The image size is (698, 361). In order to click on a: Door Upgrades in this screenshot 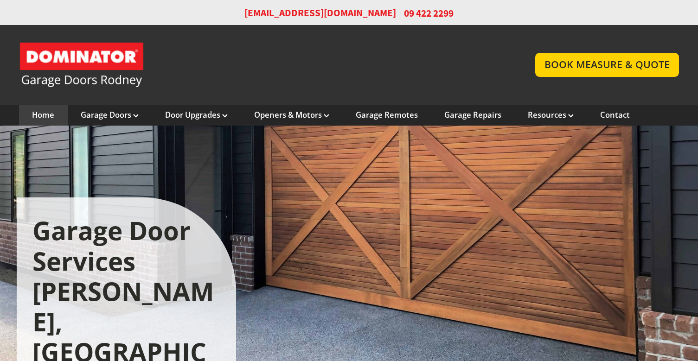, I will do `click(196, 115)`.